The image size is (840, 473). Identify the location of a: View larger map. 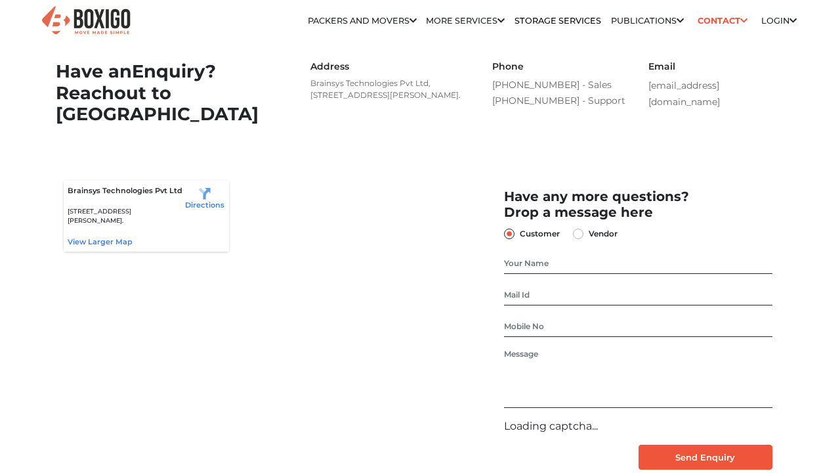
(100, 242).